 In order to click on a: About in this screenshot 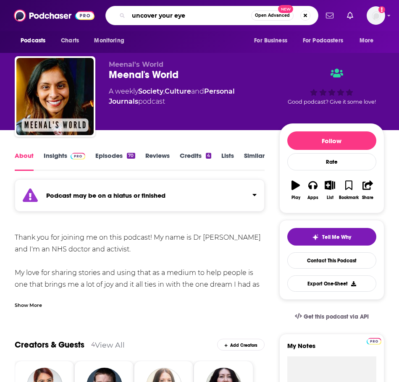, I will do `click(24, 161)`.